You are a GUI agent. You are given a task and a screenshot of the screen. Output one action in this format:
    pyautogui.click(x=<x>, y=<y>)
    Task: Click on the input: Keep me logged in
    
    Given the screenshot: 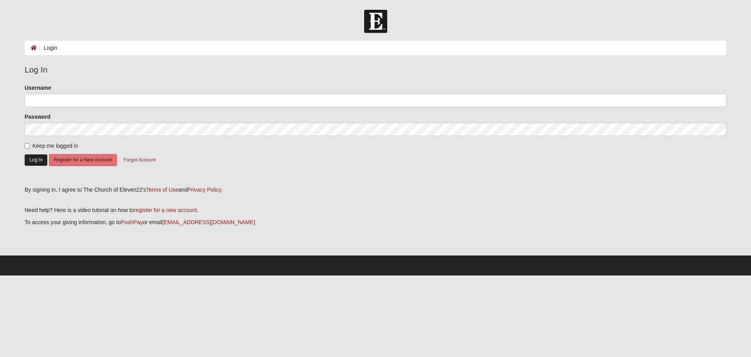 What is the action you would take?
    pyautogui.click(x=27, y=146)
    